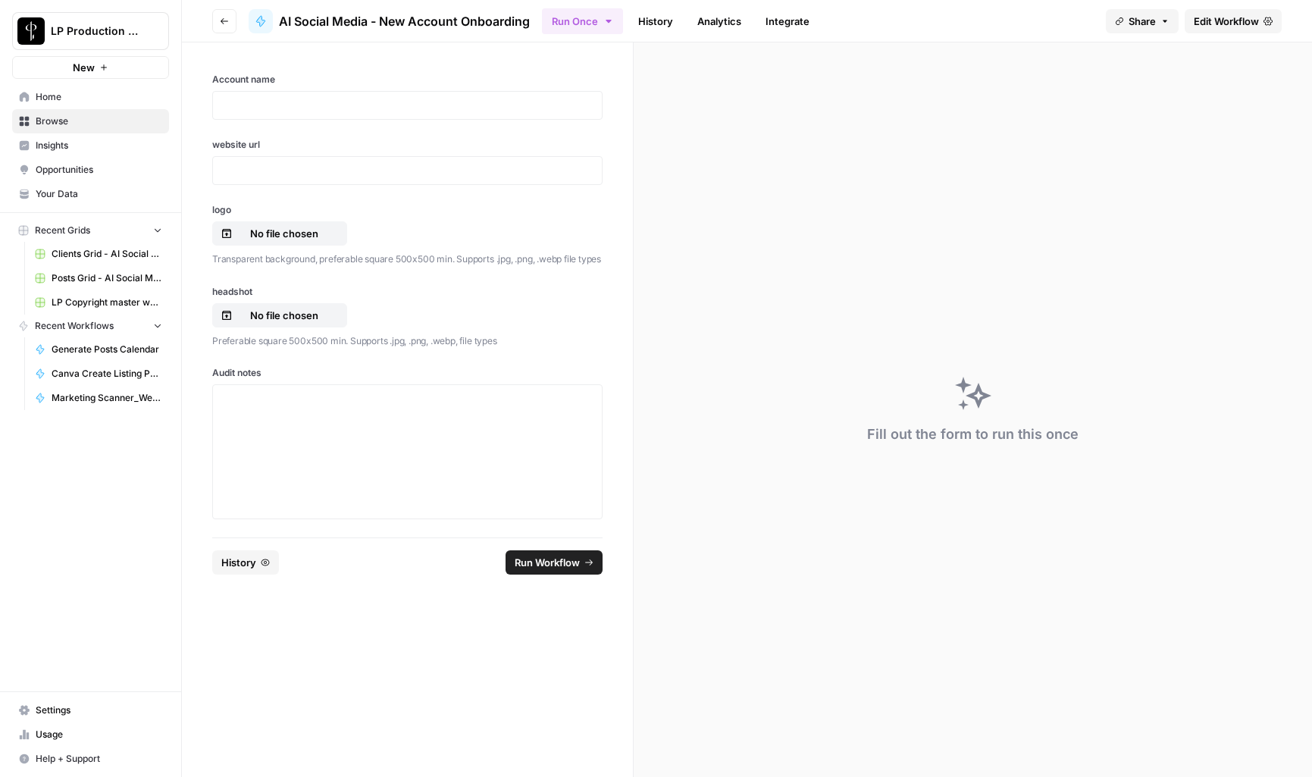 This screenshot has width=1312, height=777. What do you see at coordinates (90, 121) in the screenshot?
I see `a: Browse` at bounding box center [90, 121].